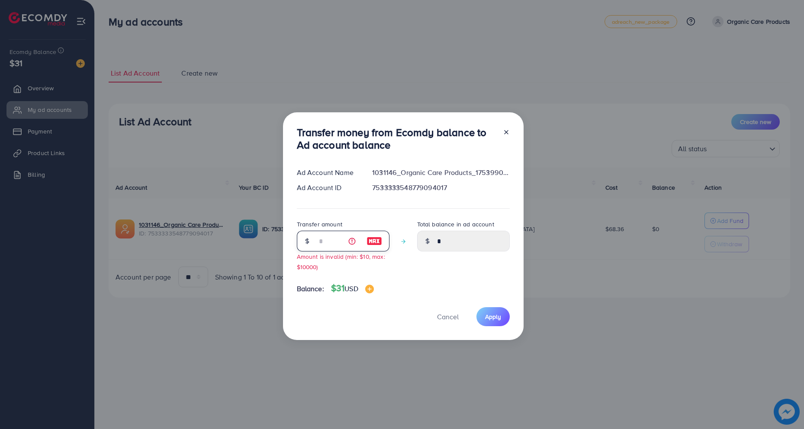 The image size is (804, 429). Describe the element at coordinates (448, 317) in the screenshot. I see `button: Cancel` at that location.